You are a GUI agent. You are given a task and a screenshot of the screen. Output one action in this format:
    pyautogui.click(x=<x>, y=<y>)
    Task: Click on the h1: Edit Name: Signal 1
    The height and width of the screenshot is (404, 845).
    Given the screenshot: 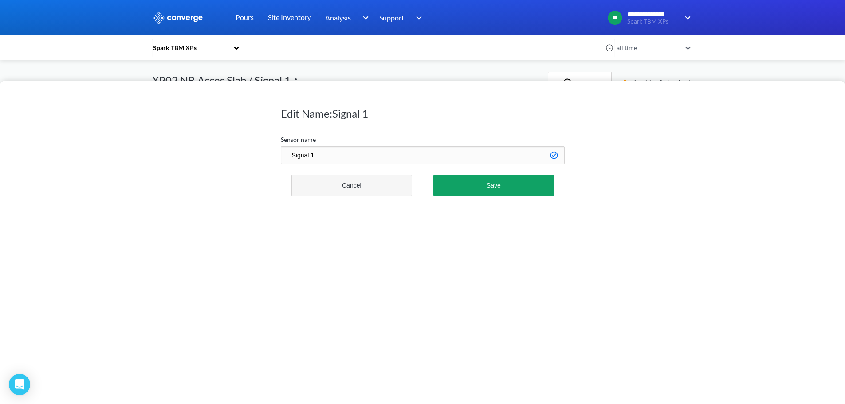 What is the action you would take?
    pyautogui.click(x=423, y=114)
    